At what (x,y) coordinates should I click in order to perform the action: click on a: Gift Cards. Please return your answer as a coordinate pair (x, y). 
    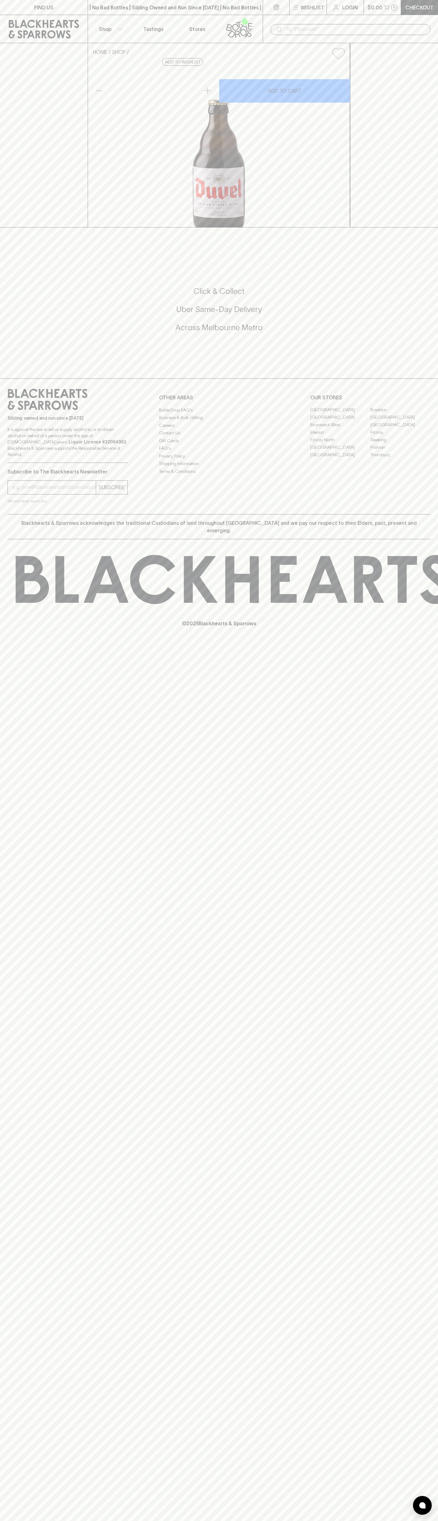
    Looking at the image, I should click on (219, 441).